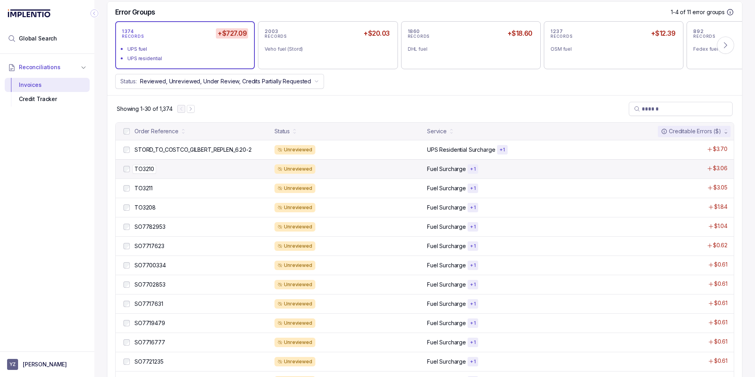 Image resolution: width=755 pixels, height=377 pixels. Describe the element at coordinates (38, 39) in the screenshot. I see `span: Global Search` at that location.